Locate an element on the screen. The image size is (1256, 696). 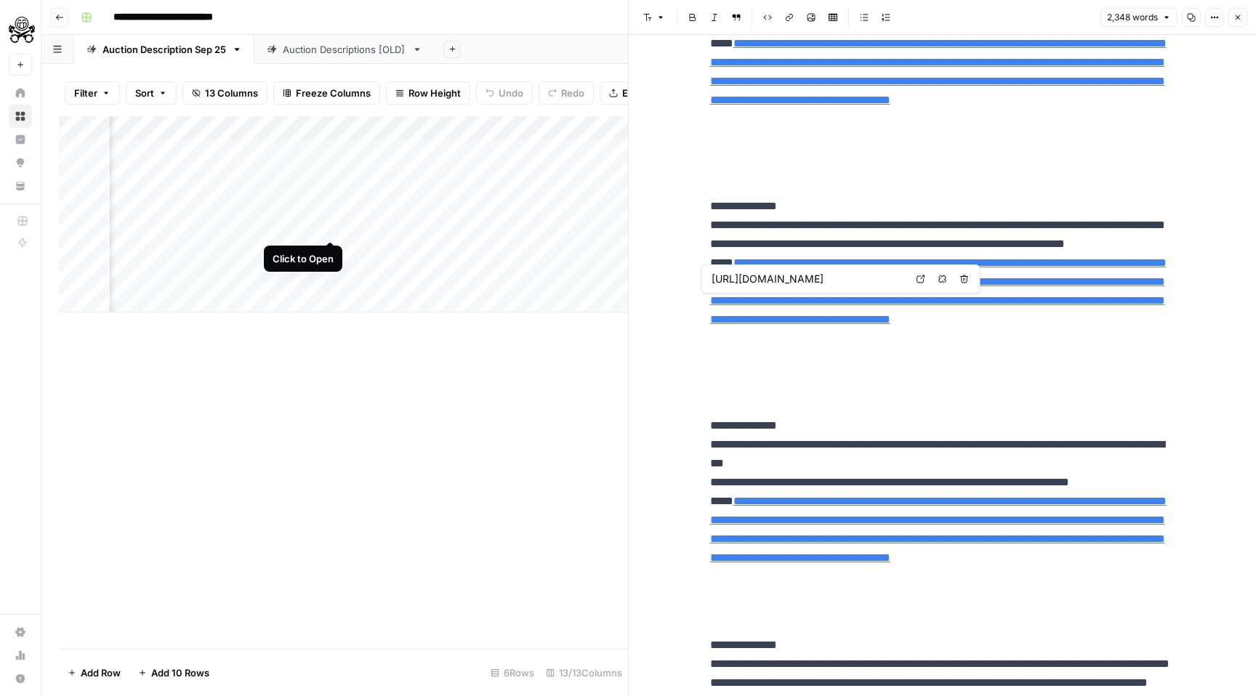
button: 2,348 words is located at coordinates (1139, 17).